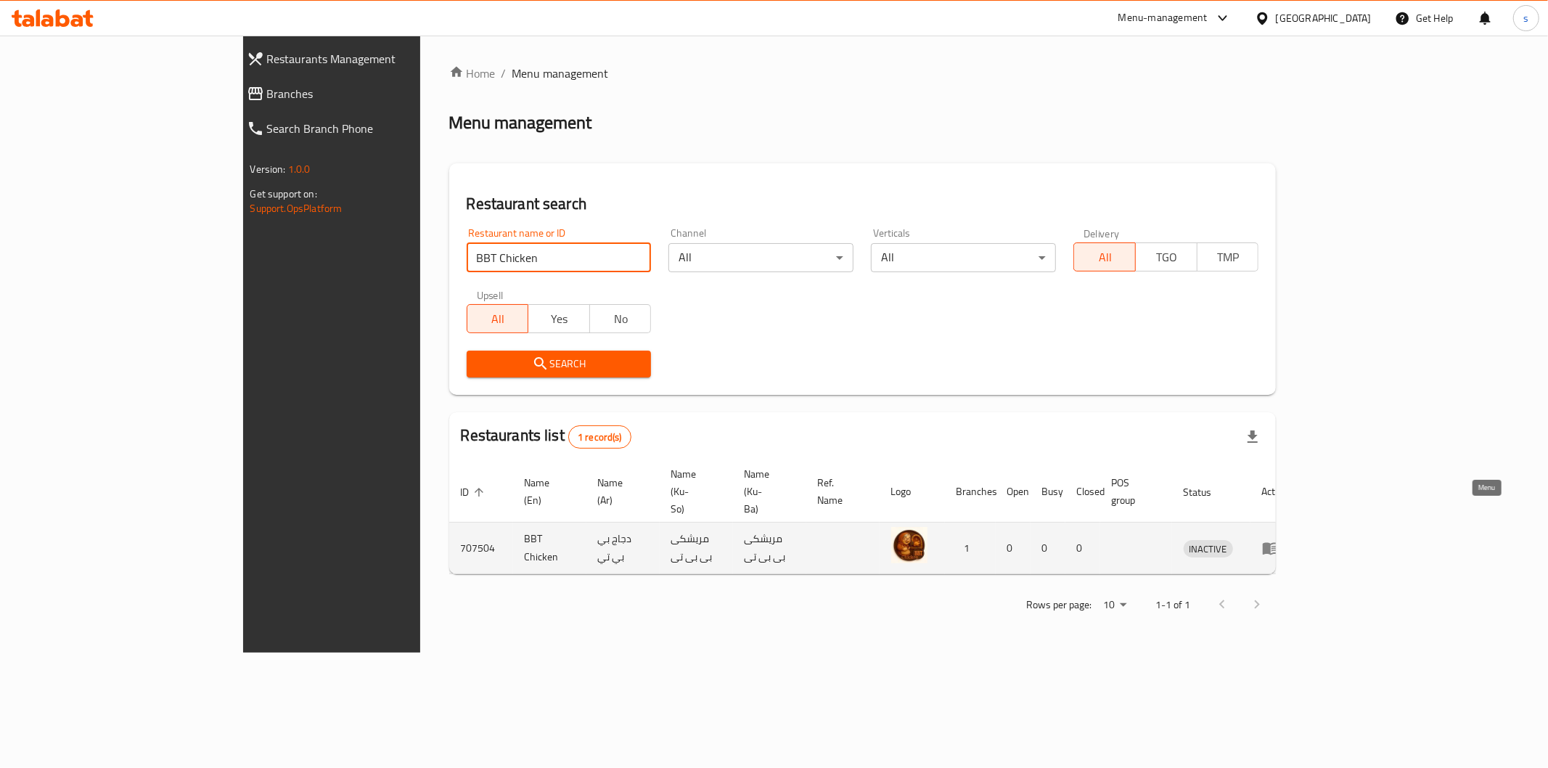 The image size is (1548, 768). I want to click on a: Search Branch Phone, so click(368, 128).